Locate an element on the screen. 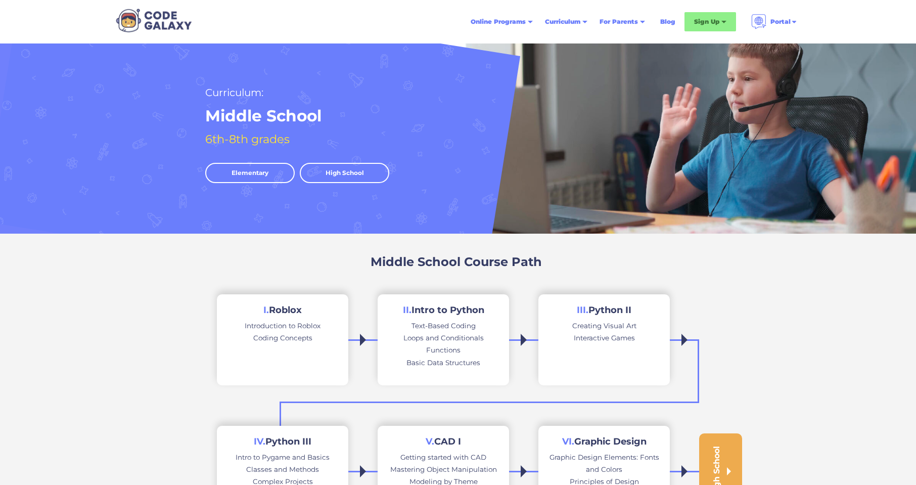 The image size is (916, 485). h2: Python III is located at coordinates (283, 441).